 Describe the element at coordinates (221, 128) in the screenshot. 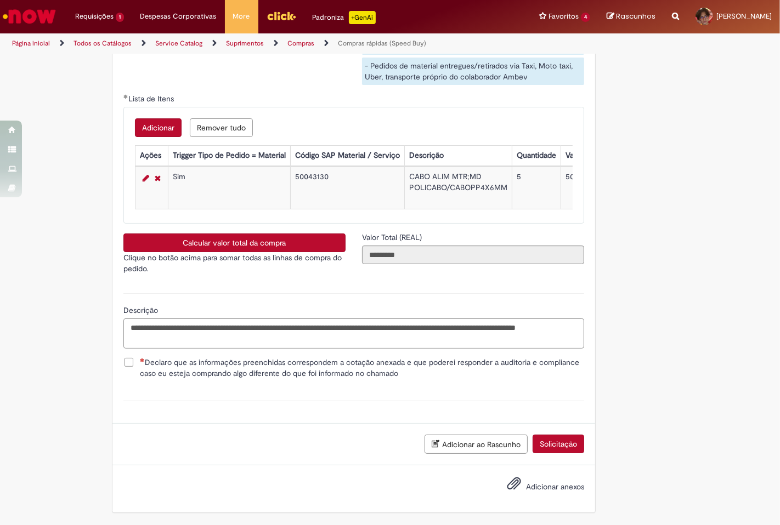

I see `button: Remove all rows for Lista de Itens` at that location.